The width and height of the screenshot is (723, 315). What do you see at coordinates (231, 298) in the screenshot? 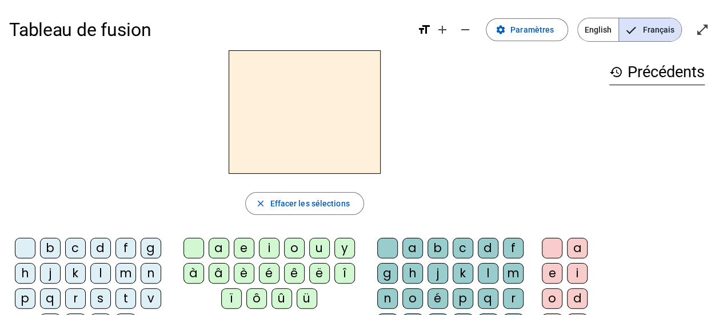
I see `div: ï` at bounding box center [231, 298].